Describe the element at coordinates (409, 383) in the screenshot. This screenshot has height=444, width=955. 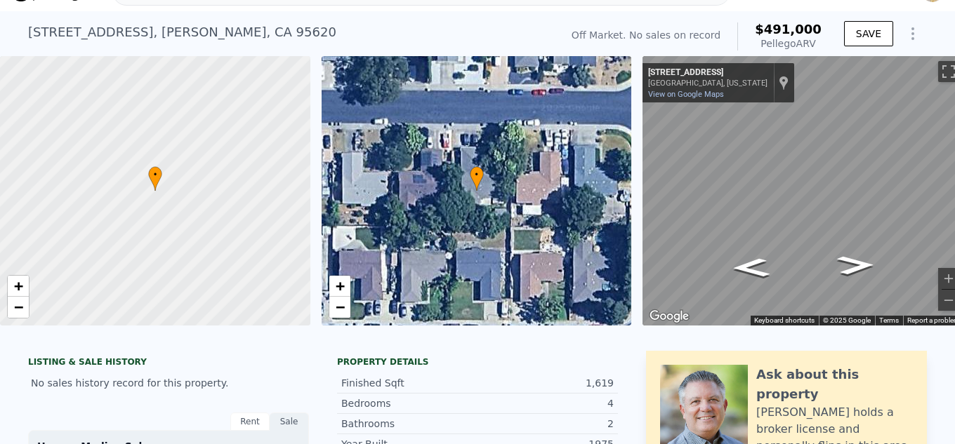
I see `div: Finished Sqft` at that location.